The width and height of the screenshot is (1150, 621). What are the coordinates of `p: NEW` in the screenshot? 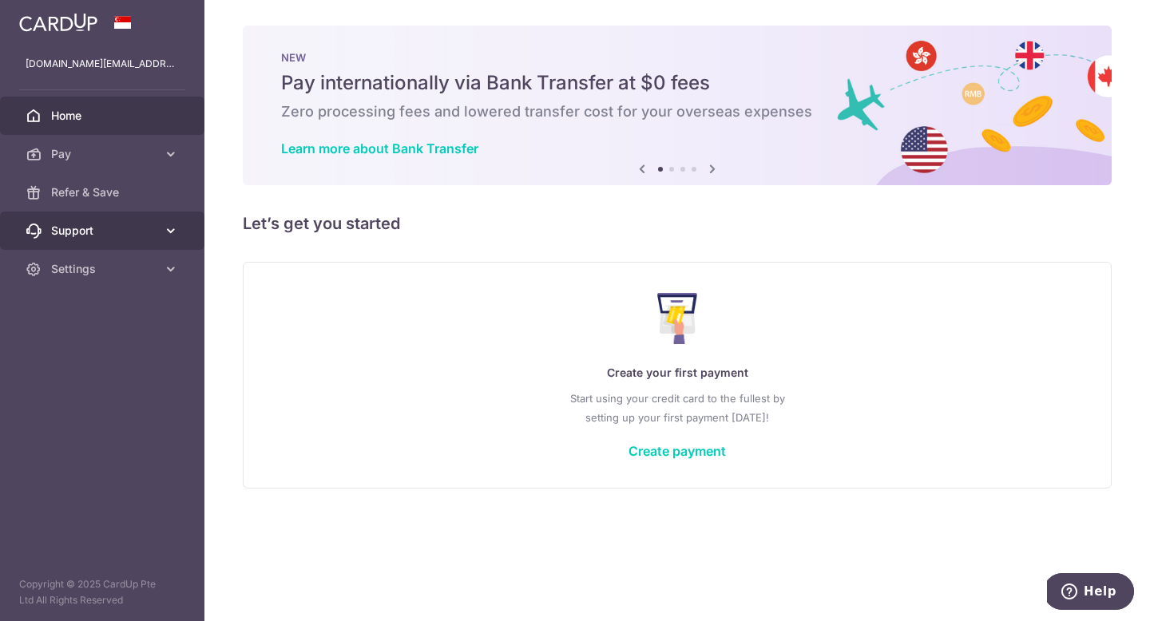 It's located at (677, 58).